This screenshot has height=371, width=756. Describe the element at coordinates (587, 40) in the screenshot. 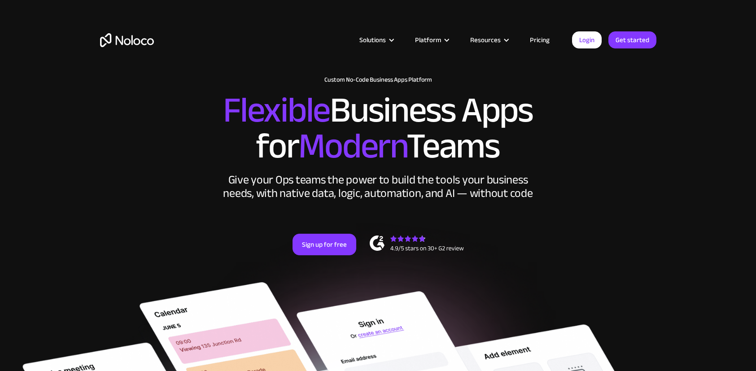

I see `a: Login` at that location.